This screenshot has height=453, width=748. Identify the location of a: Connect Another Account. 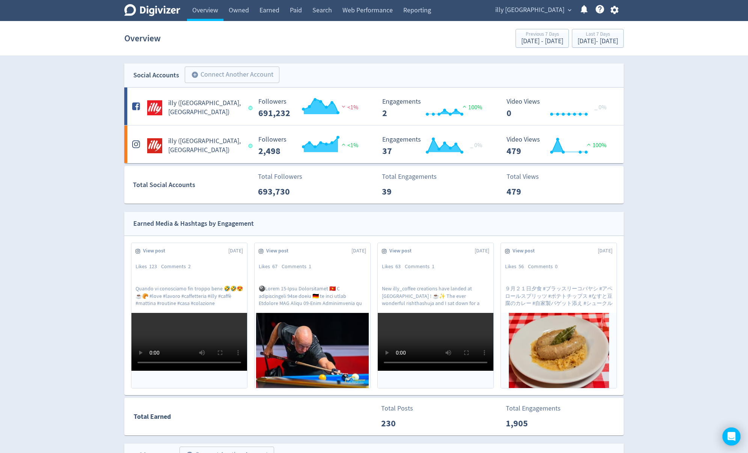
(229, 75).